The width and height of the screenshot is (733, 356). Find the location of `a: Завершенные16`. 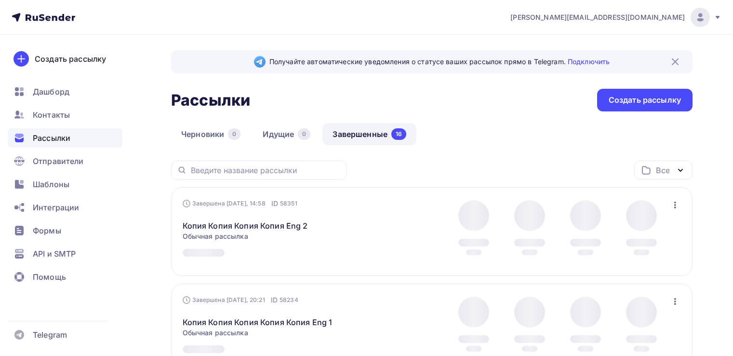

a: Завершенные16 is located at coordinates (369, 134).